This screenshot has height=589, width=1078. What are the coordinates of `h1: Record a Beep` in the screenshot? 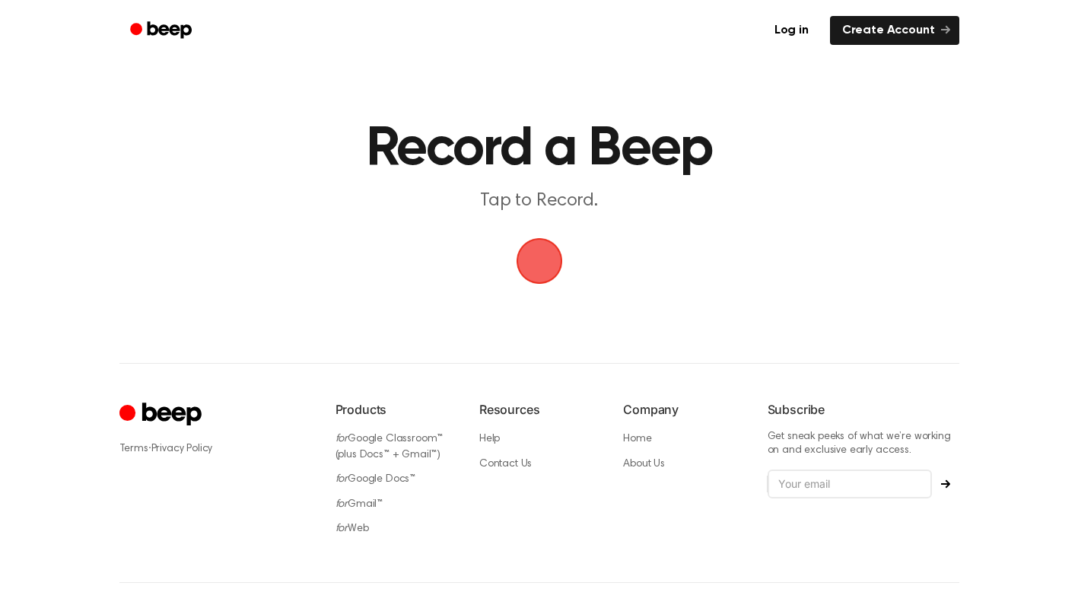 It's located at (539, 149).